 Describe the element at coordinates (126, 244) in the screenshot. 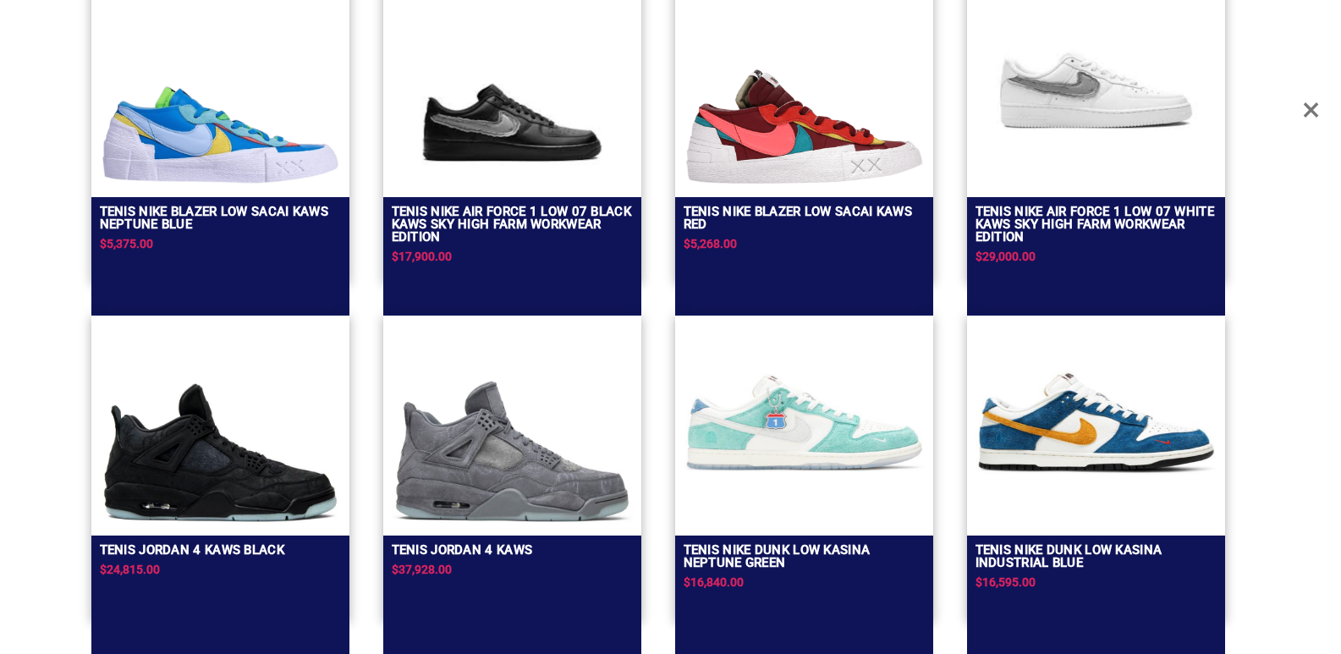

I see `span: $5,375.00` at that location.